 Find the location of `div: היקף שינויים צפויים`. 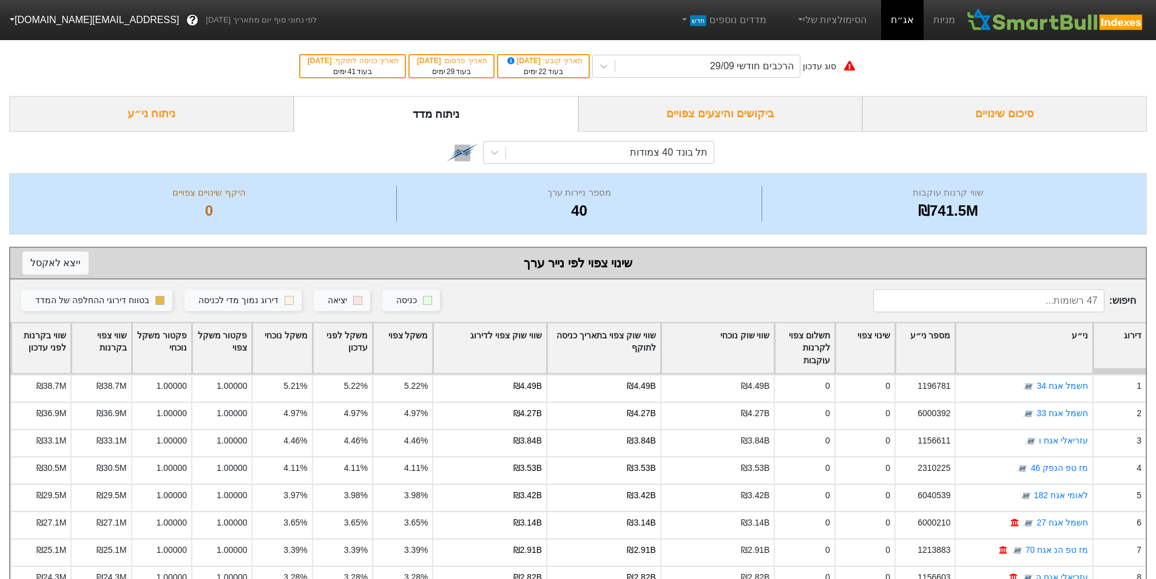

div: היקף שינויים צפויים is located at coordinates (209, 192).